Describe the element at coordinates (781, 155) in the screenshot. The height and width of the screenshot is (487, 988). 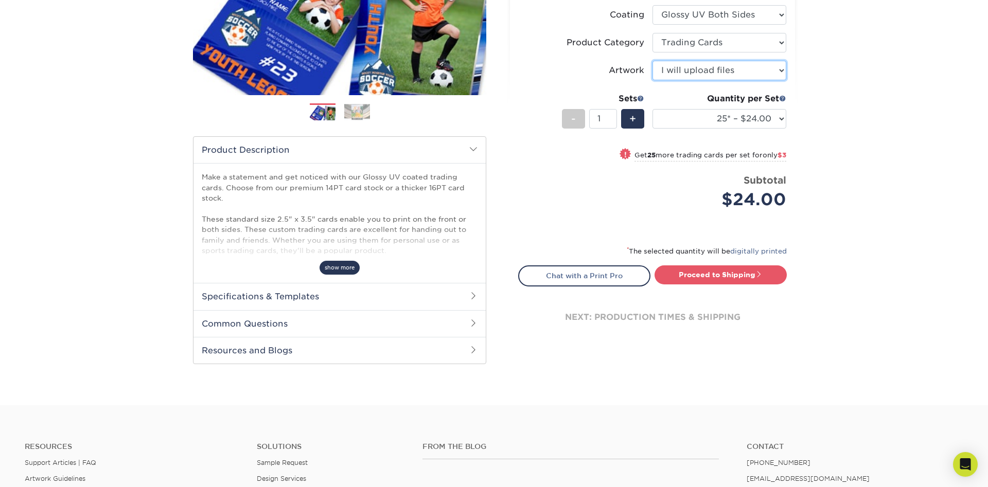
I see `span: $3` at that location.